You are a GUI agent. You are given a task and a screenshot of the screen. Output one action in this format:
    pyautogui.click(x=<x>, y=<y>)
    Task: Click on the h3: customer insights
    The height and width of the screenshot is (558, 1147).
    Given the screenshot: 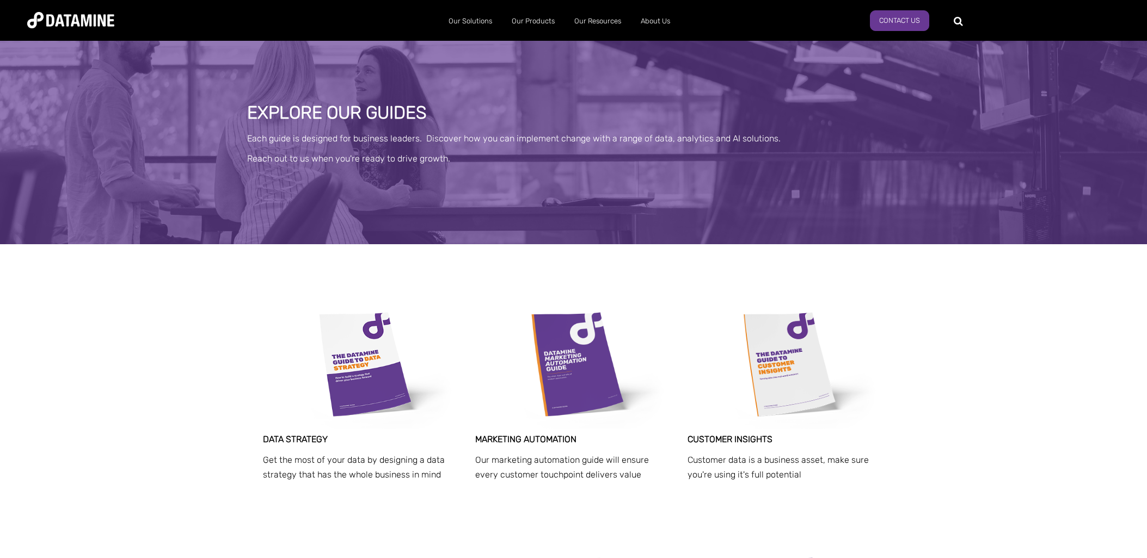 What is the action you would take?
    pyautogui.click(x=785, y=440)
    